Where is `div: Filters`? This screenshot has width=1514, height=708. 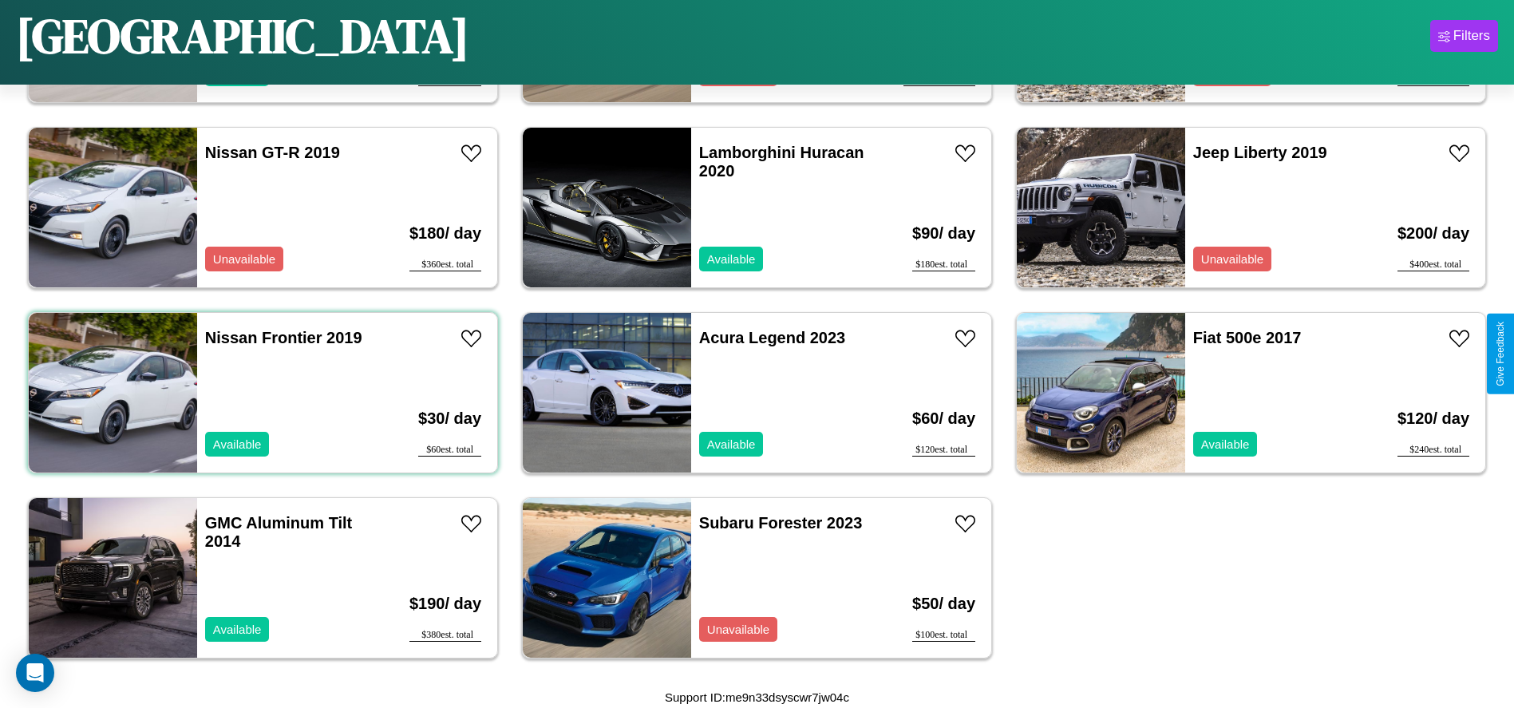 div: Filters is located at coordinates (1472, 36).